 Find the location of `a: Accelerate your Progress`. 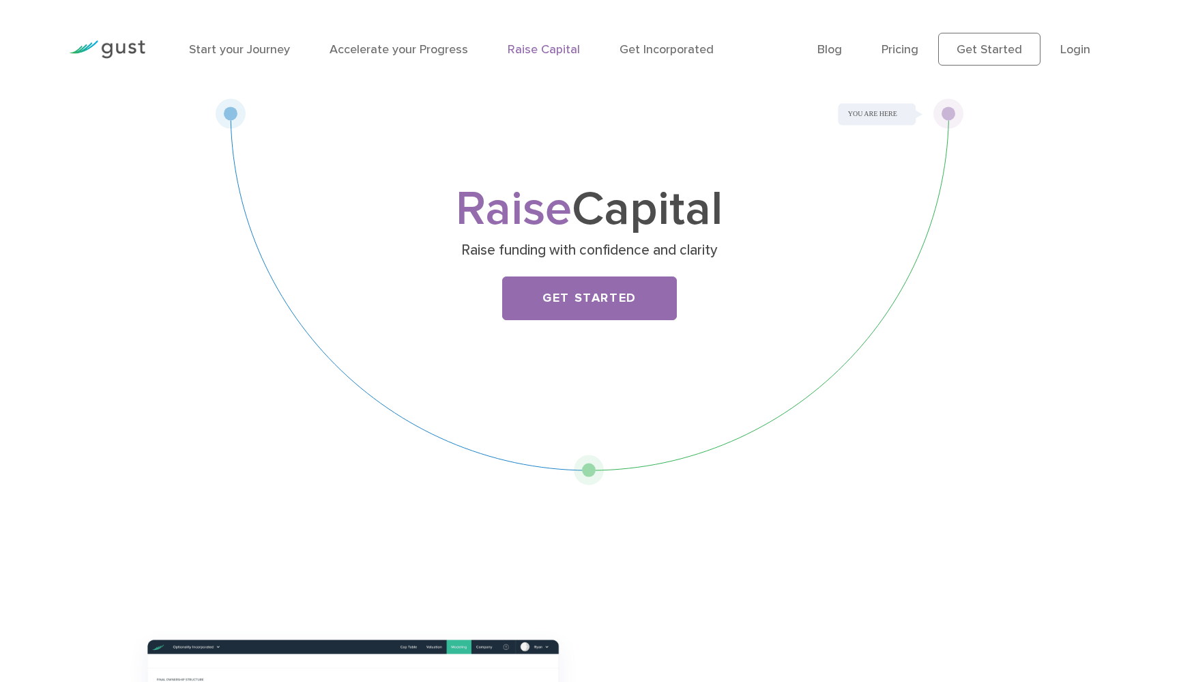

a: Accelerate your Progress is located at coordinates (398, 49).